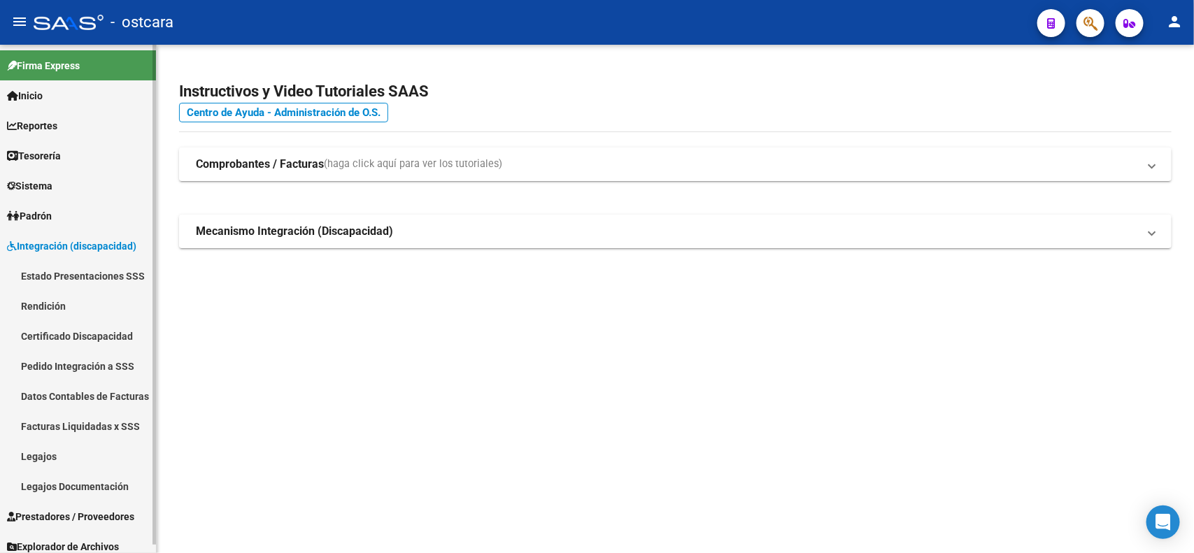 The height and width of the screenshot is (553, 1194). I want to click on span: Padrón, so click(29, 216).